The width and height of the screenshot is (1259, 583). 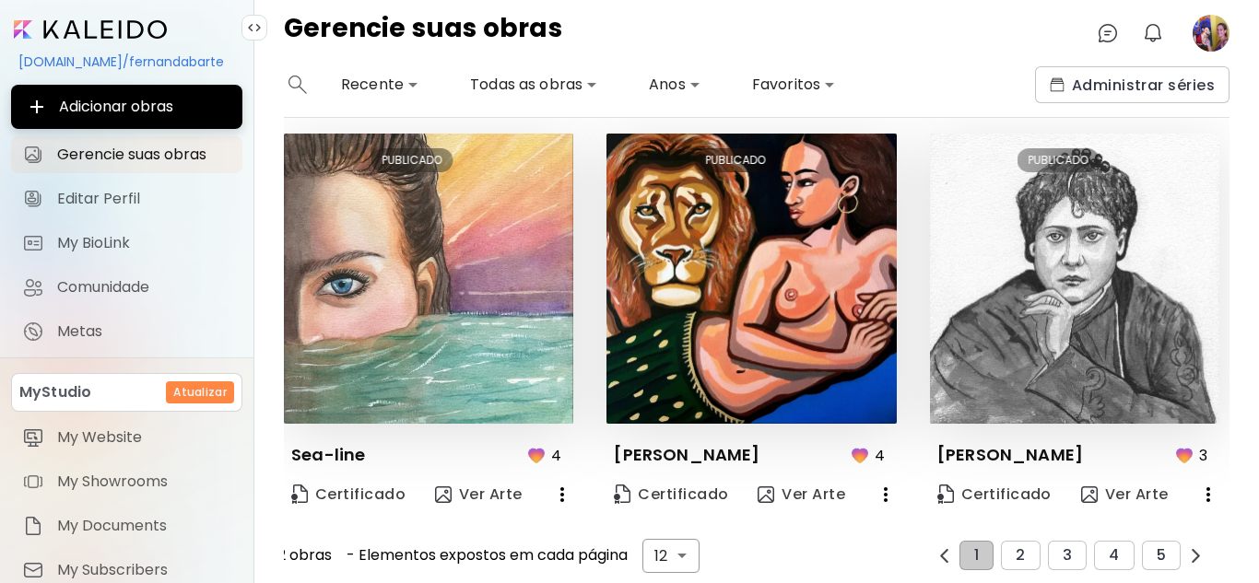 What do you see at coordinates (33, 332) in the screenshot?
I see `img: Metas icon` at bounding box center [33, 332].